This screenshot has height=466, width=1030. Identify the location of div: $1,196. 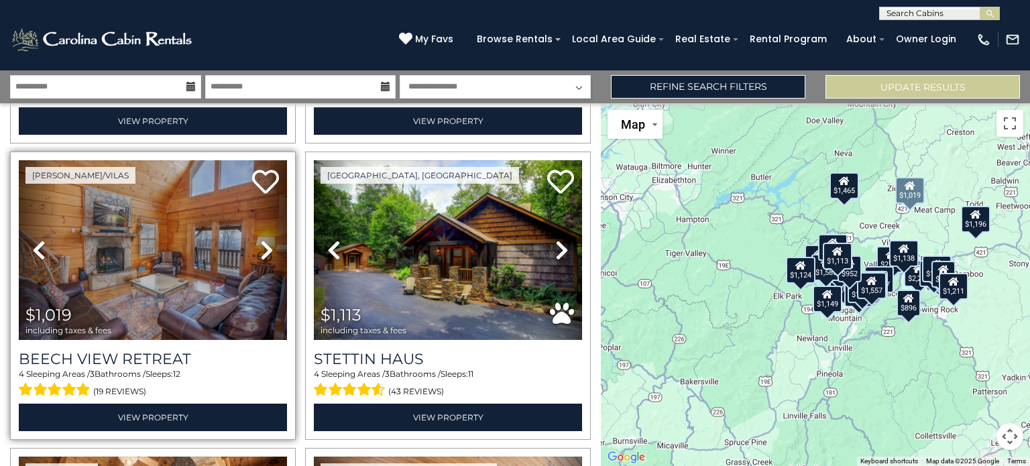
(975, 219).